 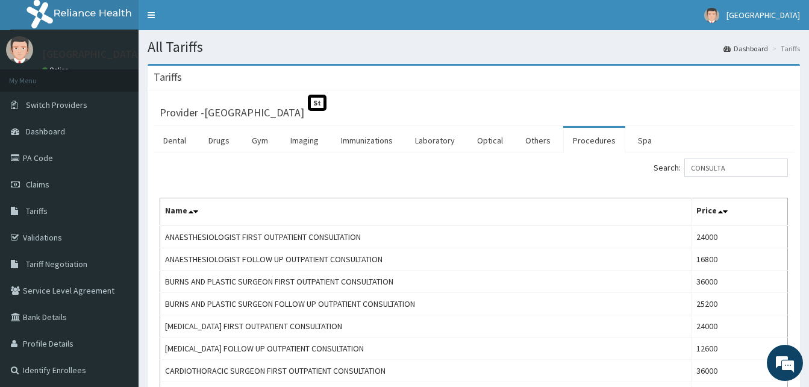 What do you see at coordinates (474, 47) in the screenshot?
I see `h1: All Tariffs` at bounding box center [474, 47].